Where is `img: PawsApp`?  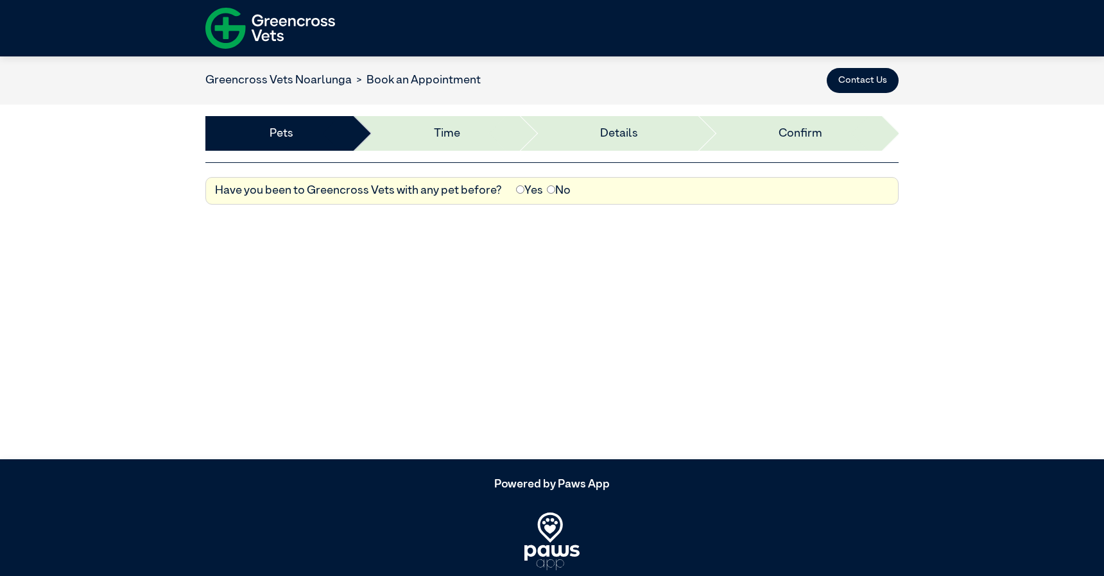
img: PawsApp is located at coordinates (552, 542).